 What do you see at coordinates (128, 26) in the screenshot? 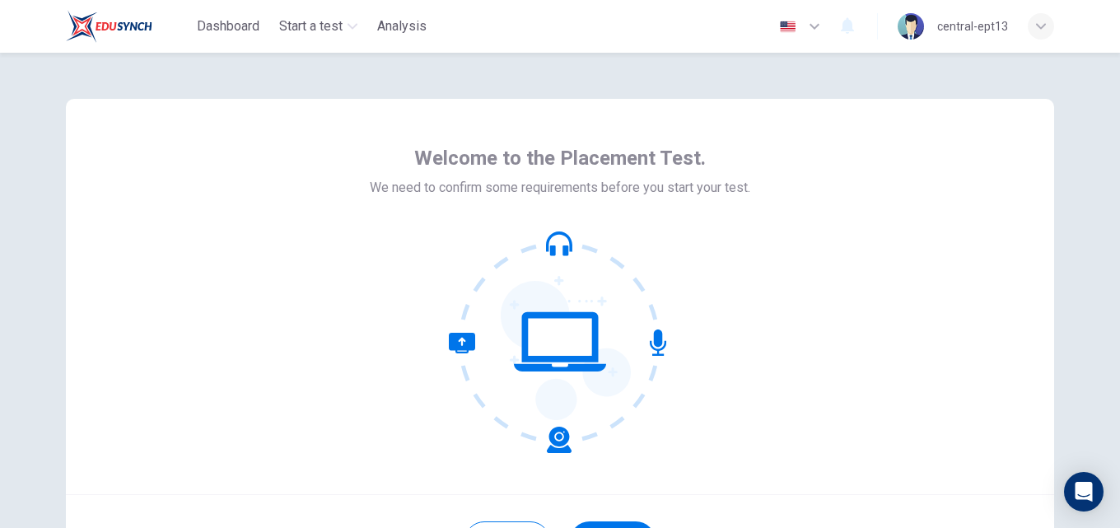
I see `a: EduSynch logo` at bounding box center [128, 26].